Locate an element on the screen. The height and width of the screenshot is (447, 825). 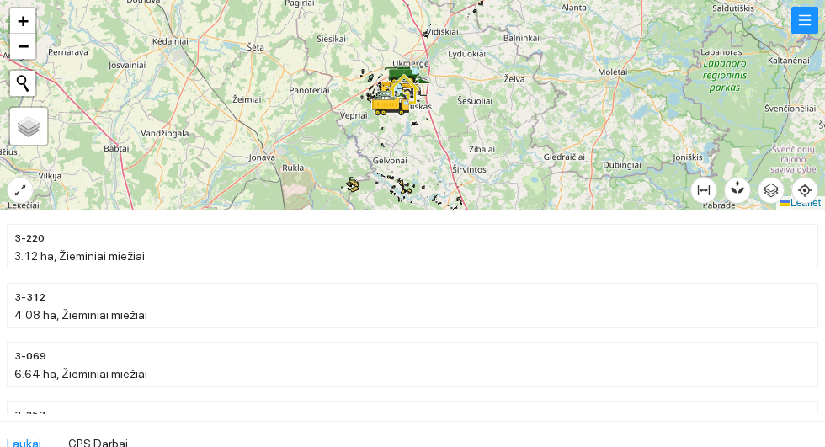
span: 3-312 is located at coordinates (29, 297).